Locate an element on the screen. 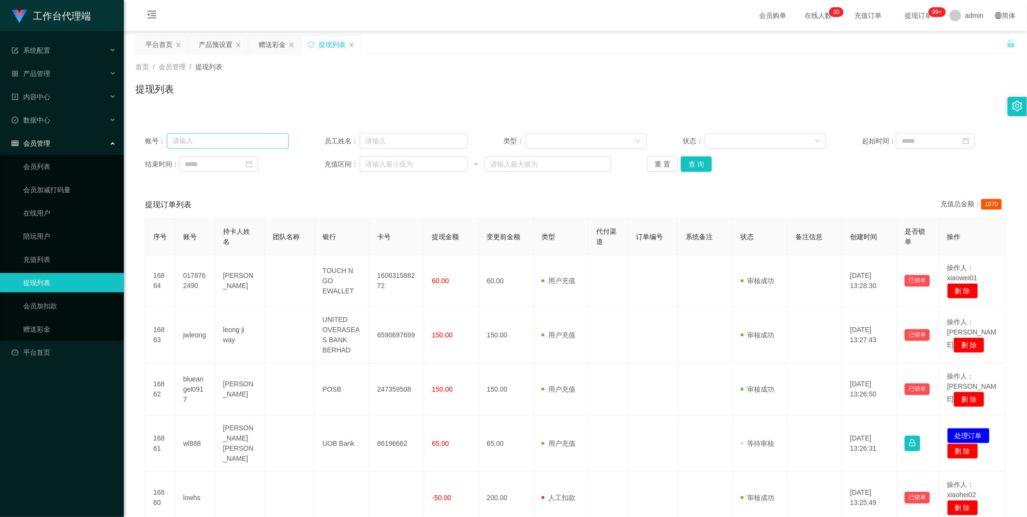 The image size is (1027, 517). input: 请输入最小值为 is located at coordinates (414, 164).